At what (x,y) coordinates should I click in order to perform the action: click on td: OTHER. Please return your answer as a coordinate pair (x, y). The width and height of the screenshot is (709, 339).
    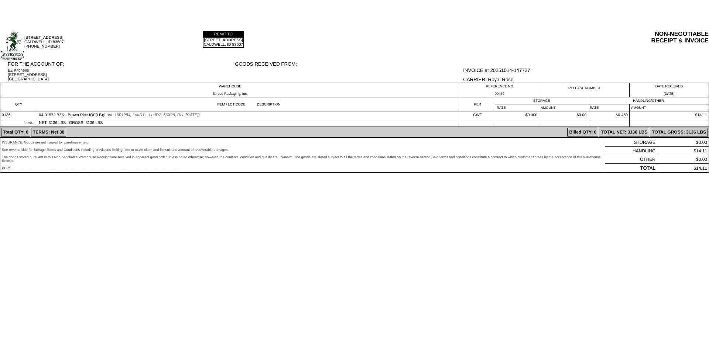
    Looking at the image, I should click on (631, 160).